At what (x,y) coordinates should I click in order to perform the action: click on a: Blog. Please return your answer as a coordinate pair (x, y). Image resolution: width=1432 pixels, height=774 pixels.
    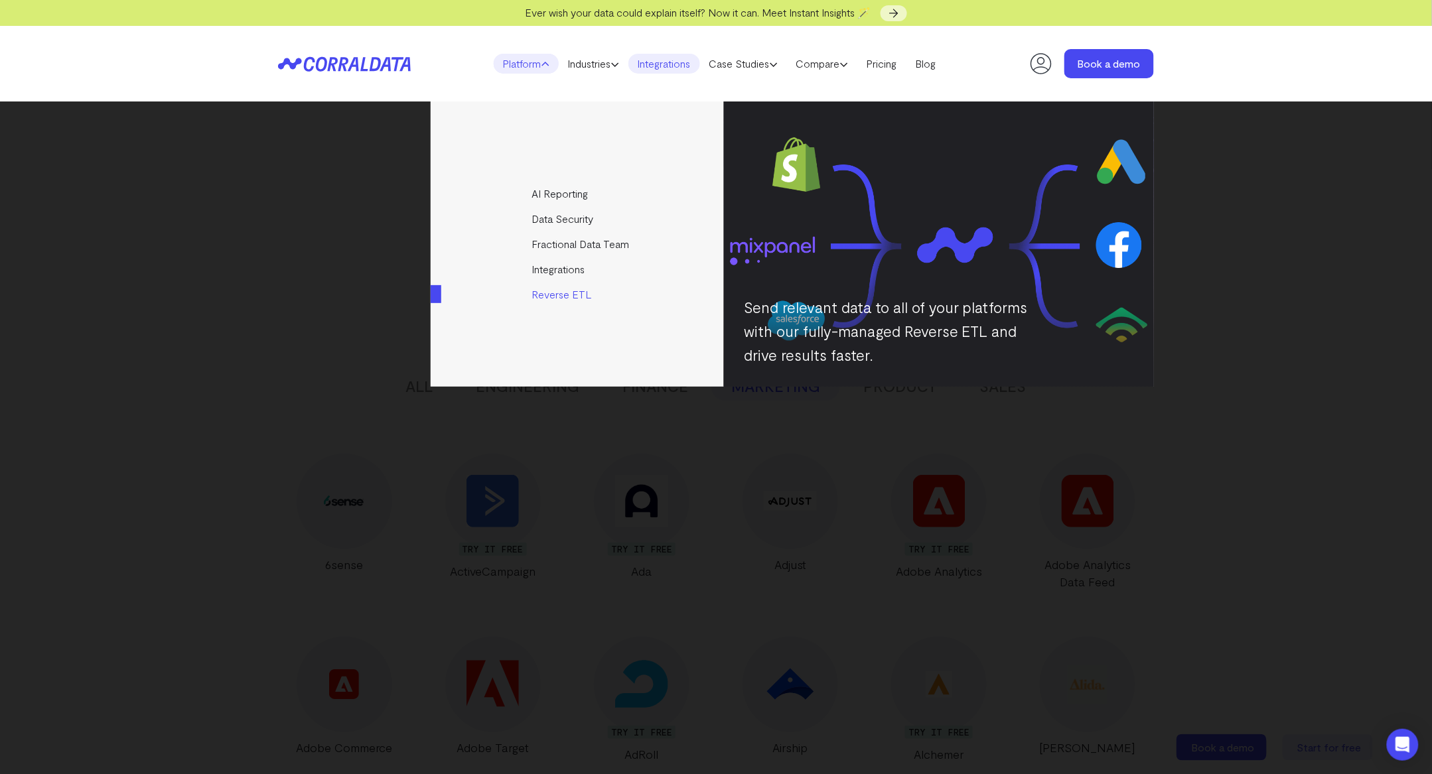
    Looking at the image, I should click on (925, 64).